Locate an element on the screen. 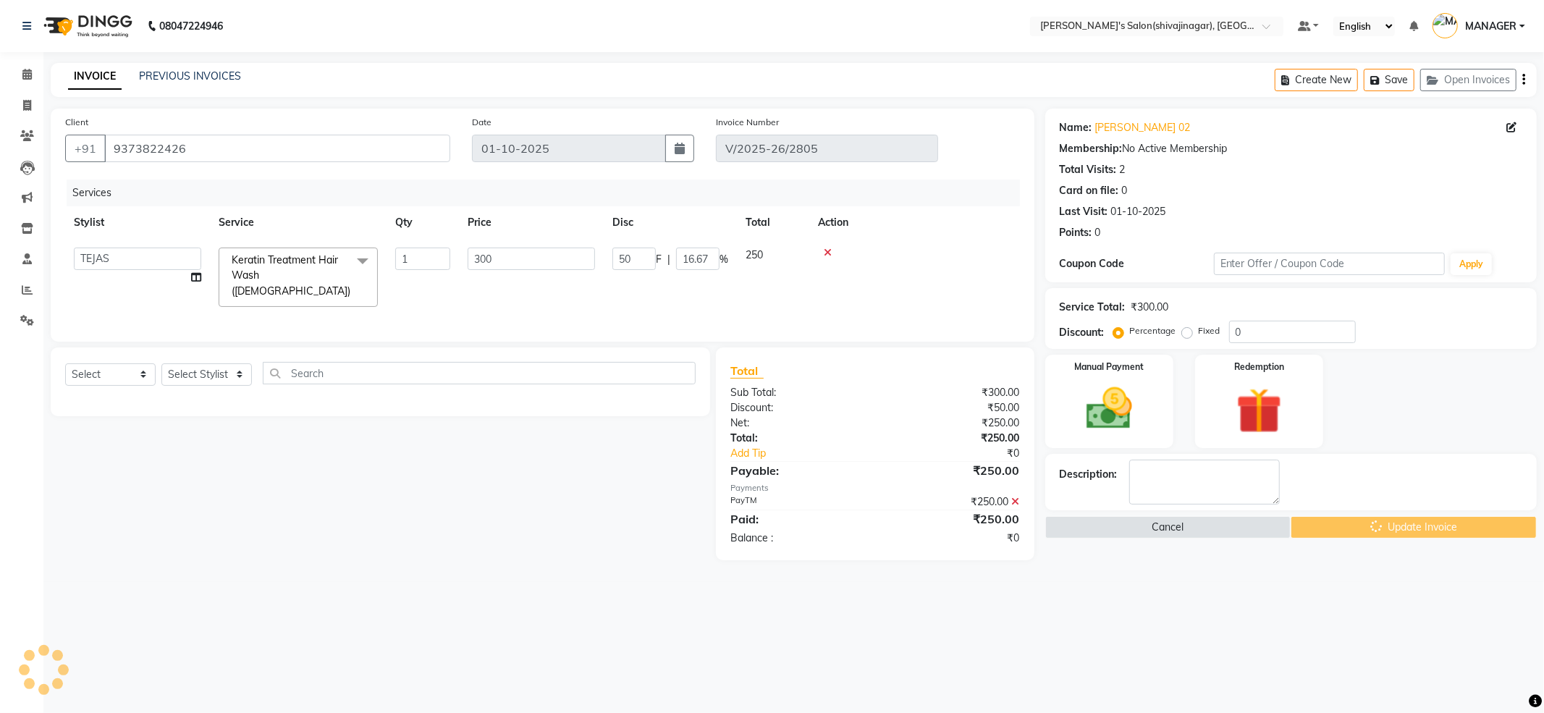 The height and width of the screenshot is (713, 1544). button: Create New is located at coordinates (1316, 80).